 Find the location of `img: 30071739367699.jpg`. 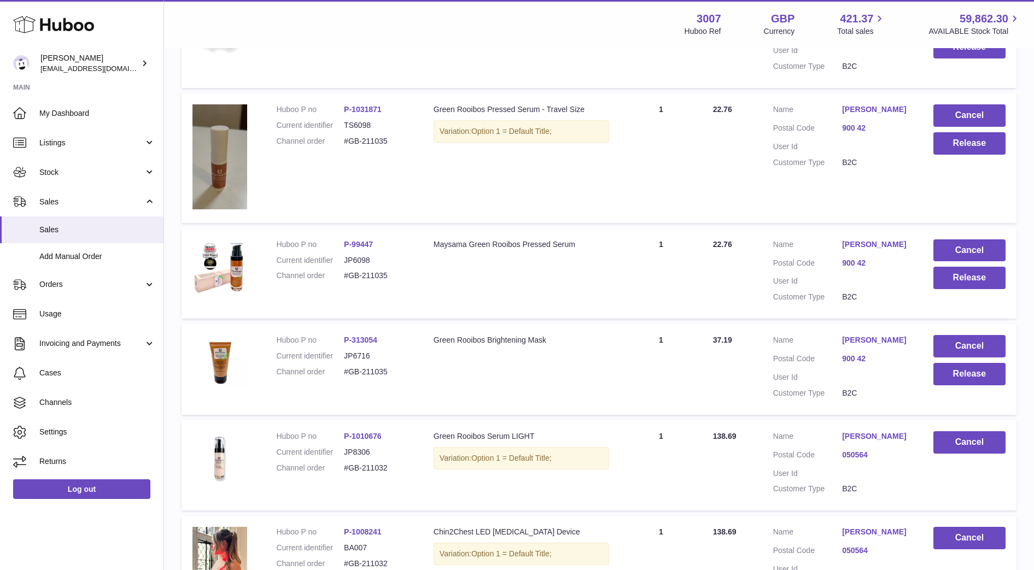

img: 30071739367699.jpg is located at coordinates (220, 157).